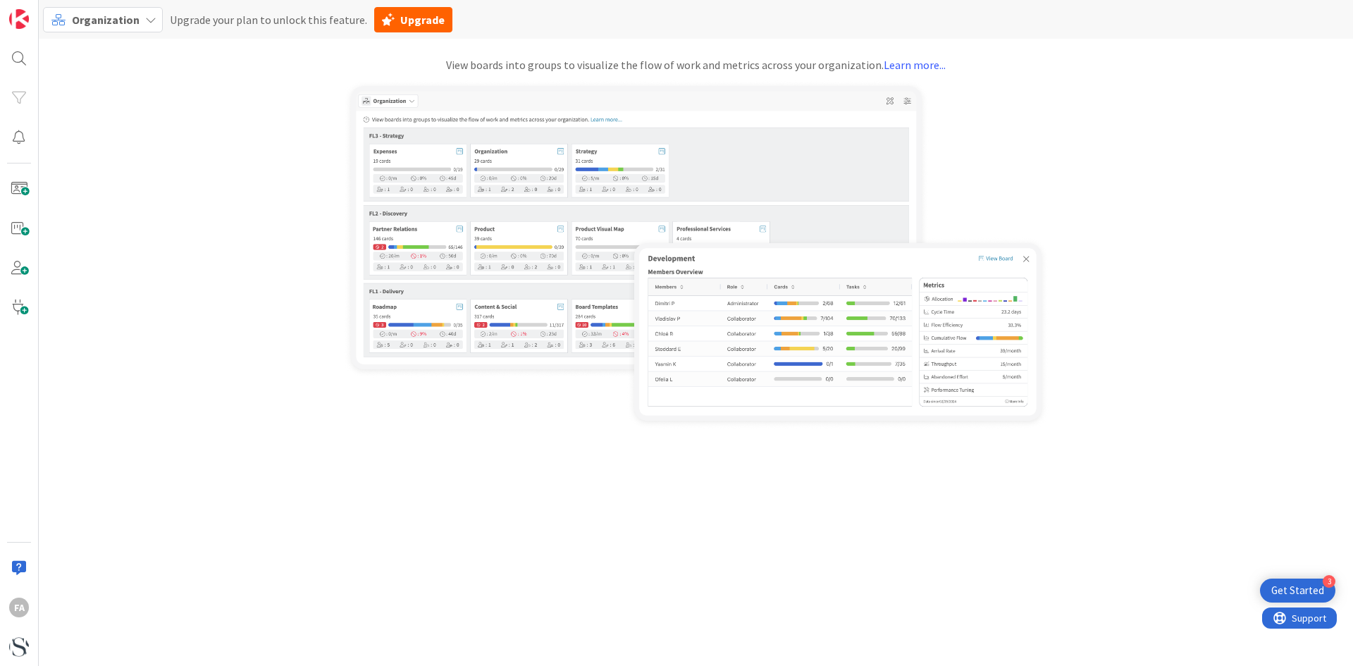  What do you see at coordinates (19, 607) in the screenshot?
I see `div: FA` at bounding box center [19, 607].